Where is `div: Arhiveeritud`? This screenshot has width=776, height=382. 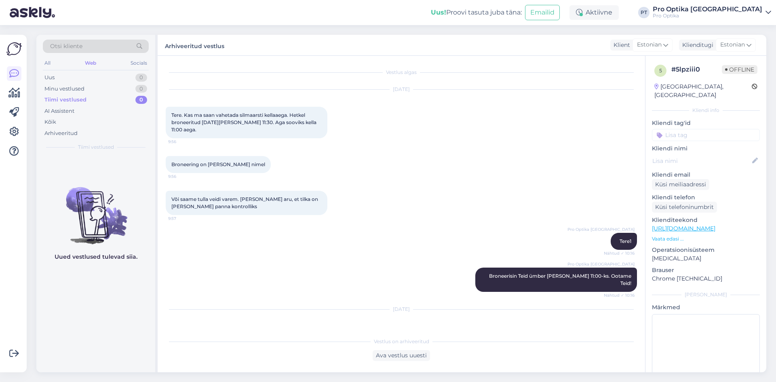 div: Arhiveeritud is located at coordinates (61, 133).